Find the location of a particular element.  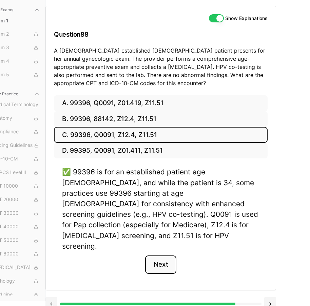

button: Next is located at coordinates (160, 265).